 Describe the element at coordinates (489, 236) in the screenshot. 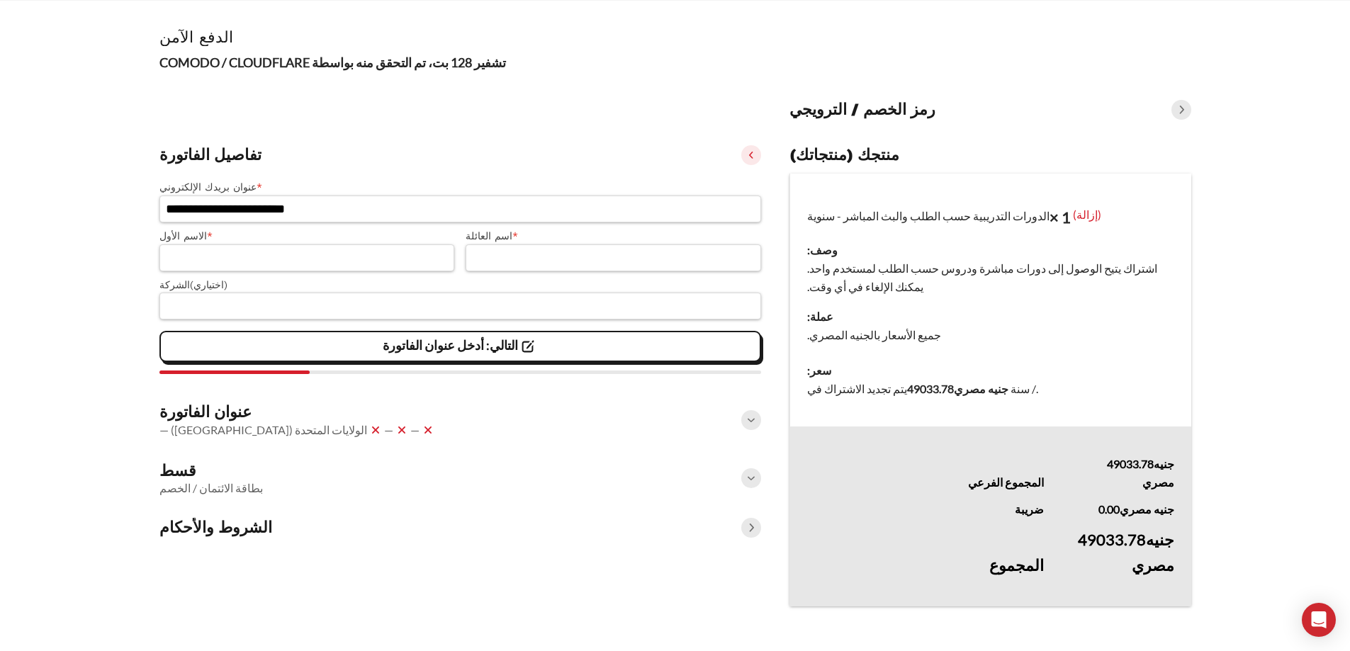

I see `font: اسم العائلة` at that location.